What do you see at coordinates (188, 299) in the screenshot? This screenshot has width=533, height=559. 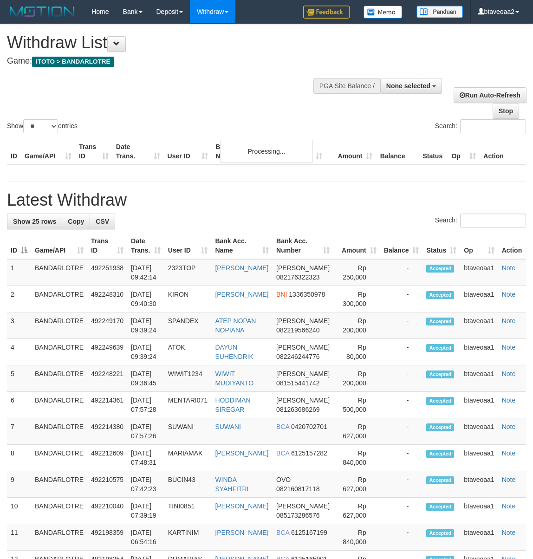 I see `td: KIRON` at bounding box center [188, 299].